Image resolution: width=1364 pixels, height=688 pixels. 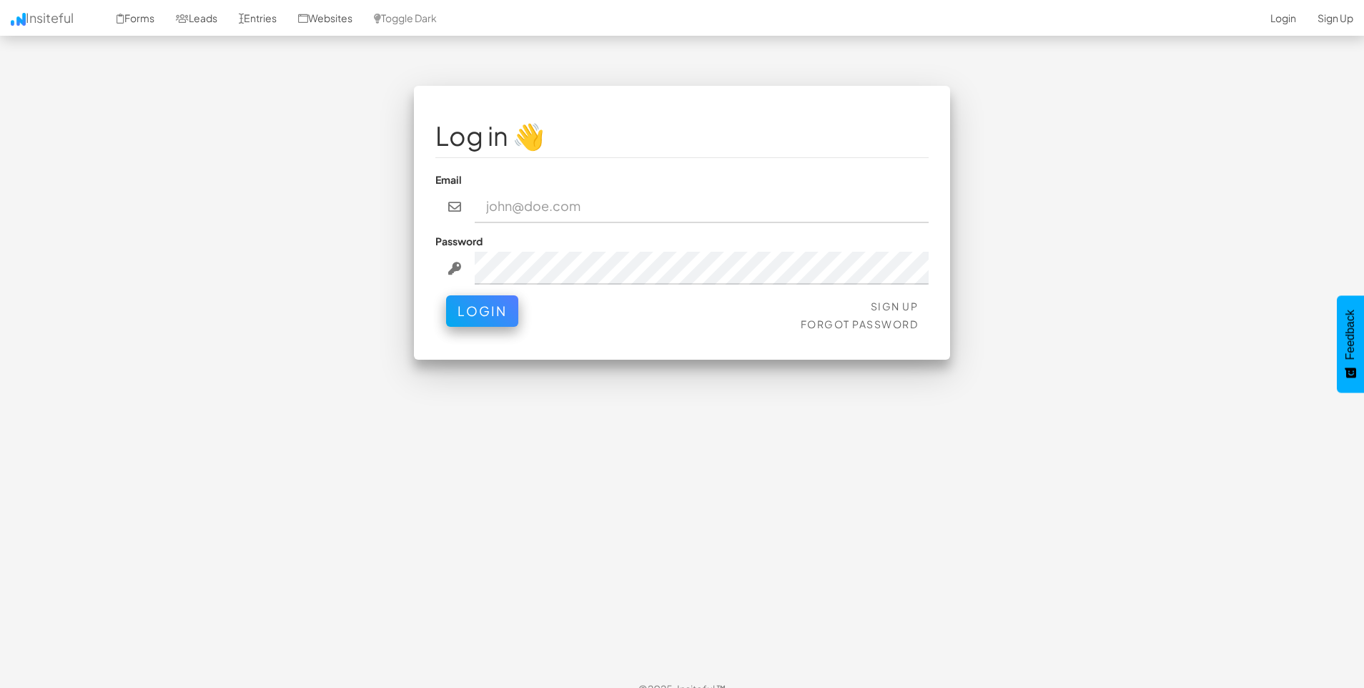 I want to click on img: icon.png, so click(x=18, y=19).